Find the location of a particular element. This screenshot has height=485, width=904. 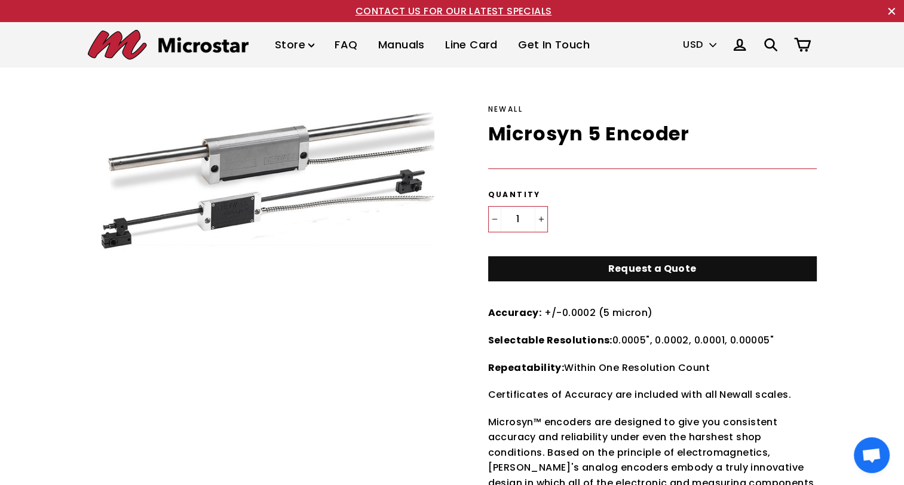

a: Line Card is located at coordinates (471, 45).